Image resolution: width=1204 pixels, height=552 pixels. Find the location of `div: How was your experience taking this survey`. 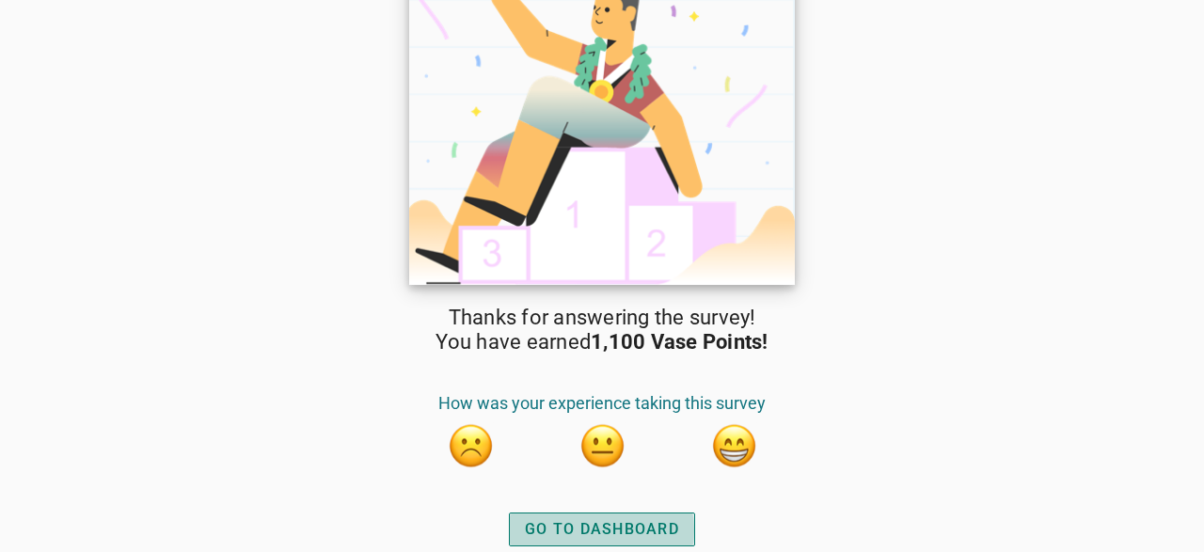

div: How was your experience taking this survey is located at coordinates (602, 408).